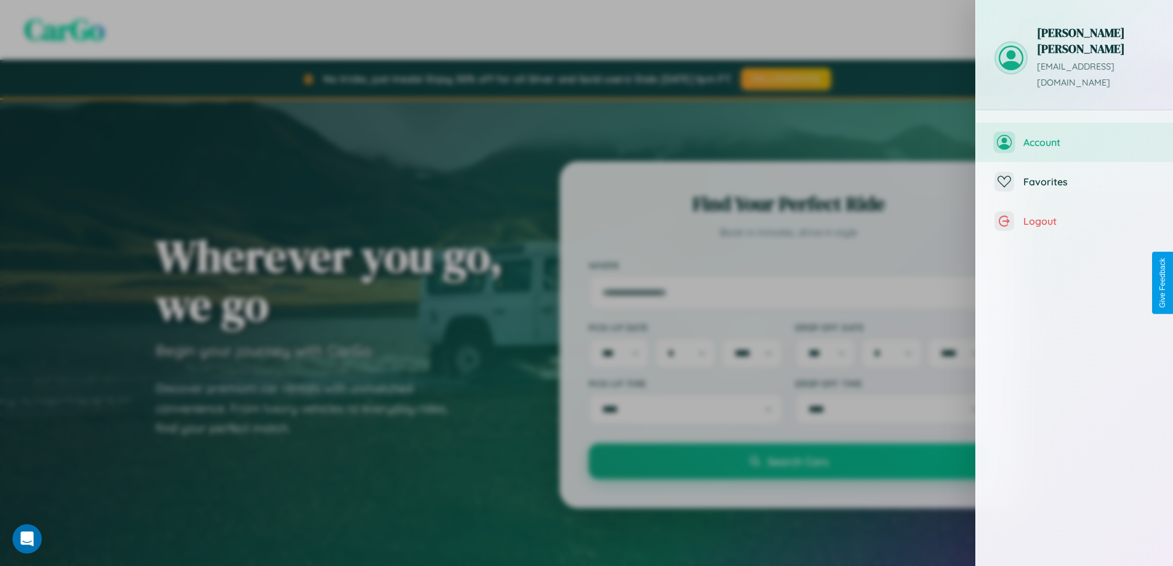 This screenshot has width=1173, height=566. Describe the element at coordinates (1074, 221) in the screenshot. I see `button: Logout` at that location.